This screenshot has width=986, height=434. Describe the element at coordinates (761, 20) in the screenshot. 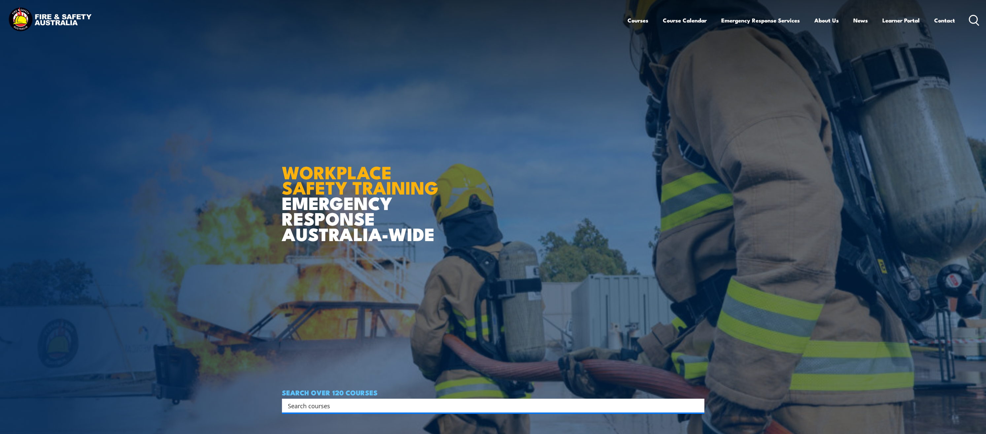

I see `a: Emergency Response Services` at that location.